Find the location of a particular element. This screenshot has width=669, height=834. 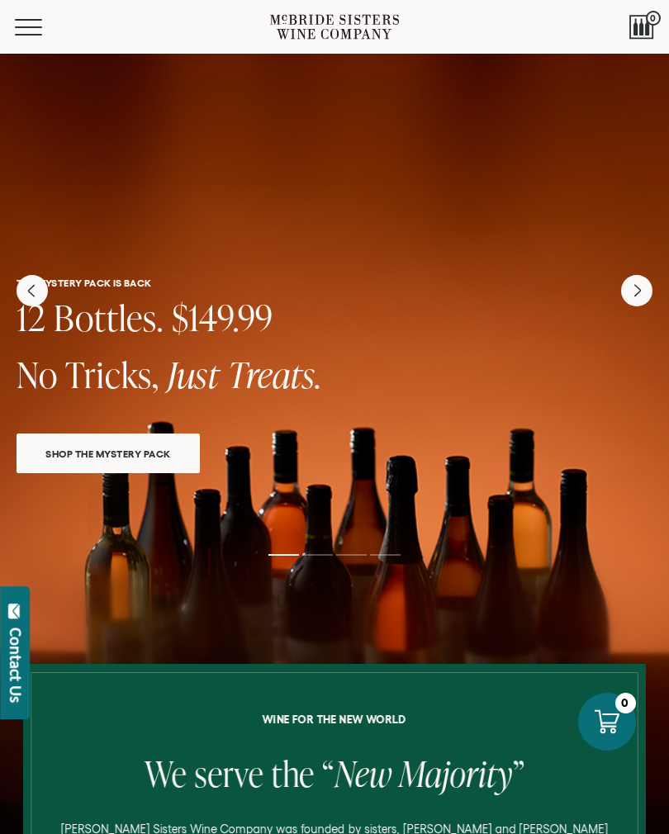

button: Mobile Menu Trigger is located at coordinates (45, 27).